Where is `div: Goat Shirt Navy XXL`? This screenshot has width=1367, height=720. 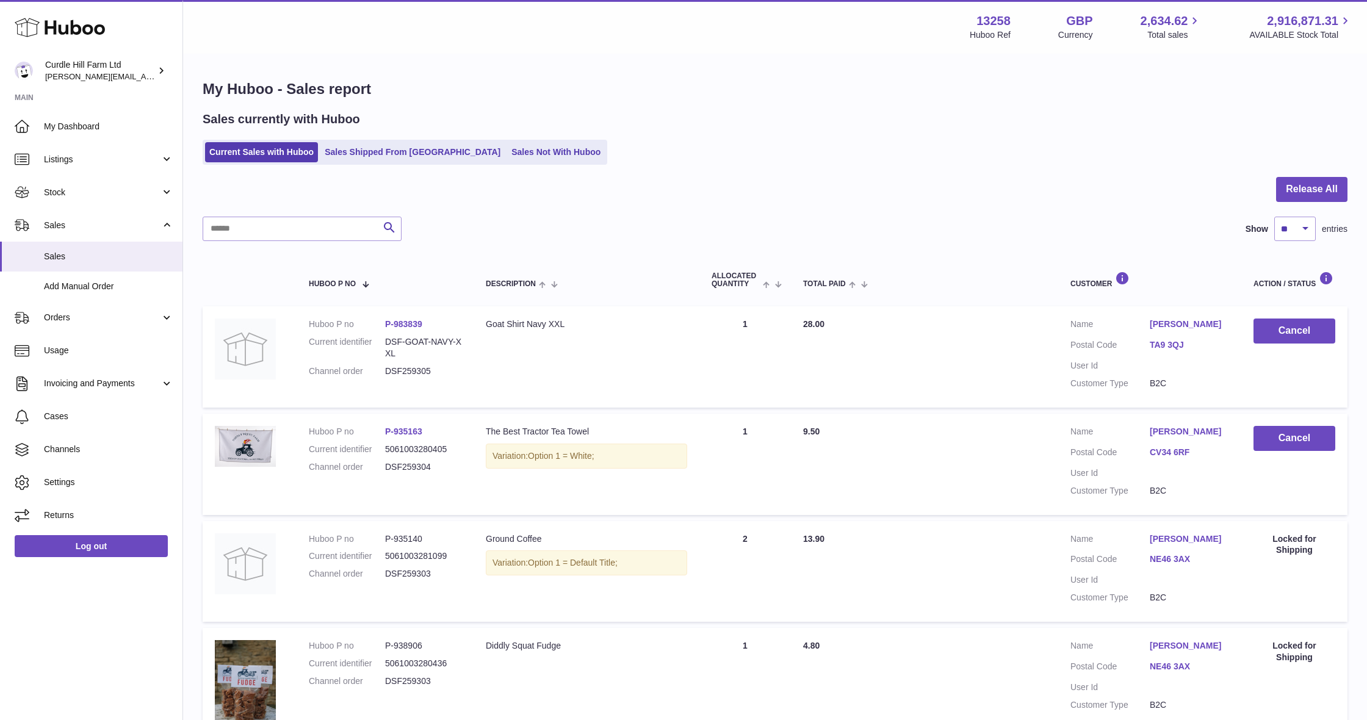
div: Goat Shirt Navy XXL is located at coordinates (586, 324).